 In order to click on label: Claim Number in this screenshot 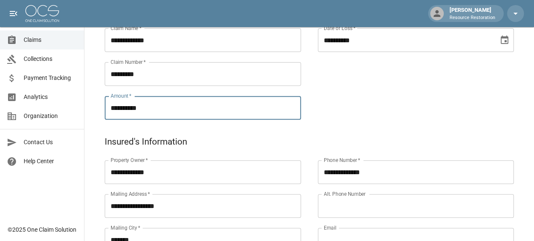, I will do `click(128, 62)`.